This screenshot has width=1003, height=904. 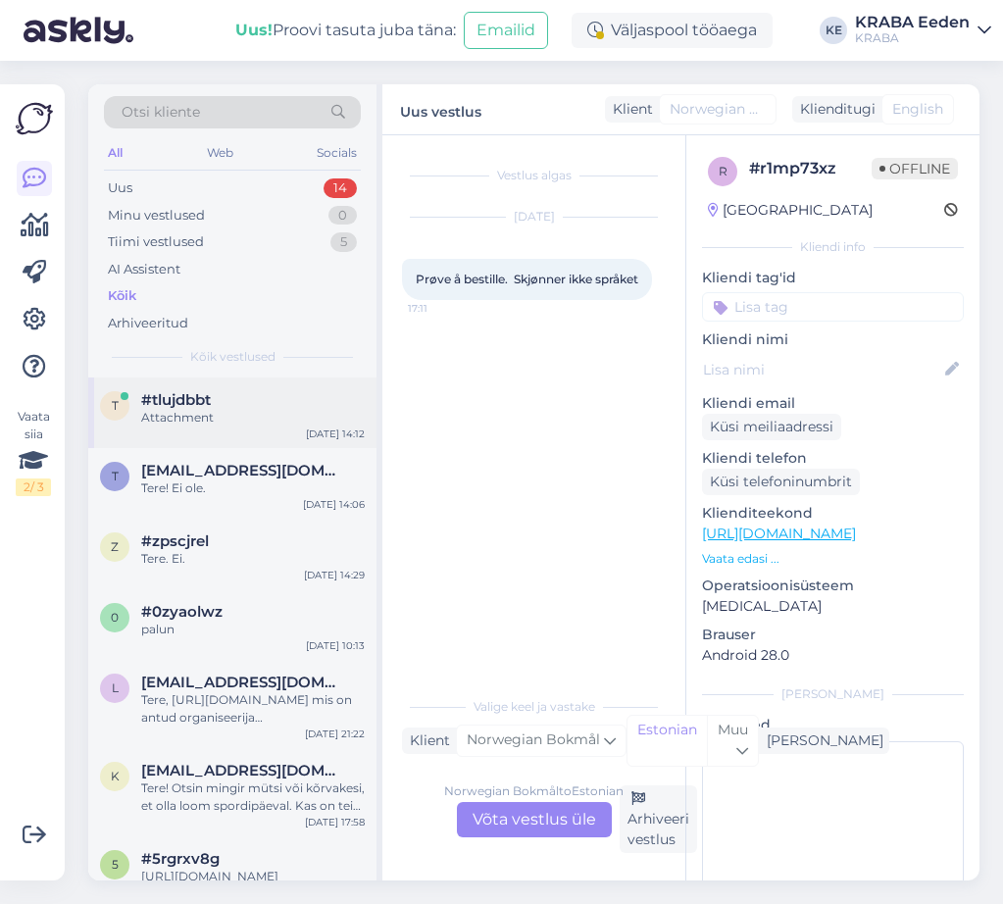 I want to click on div: 2 / 3, so click(x=33, y=487).